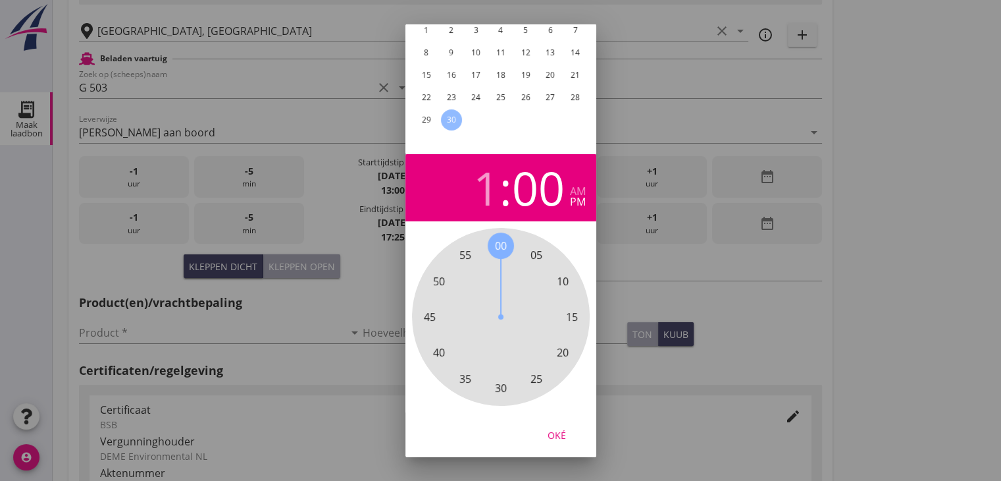 The image size is (1001, 481). Describe the element at coordinates (525, 53) in the screenshot. I see `button: 12` at that location.